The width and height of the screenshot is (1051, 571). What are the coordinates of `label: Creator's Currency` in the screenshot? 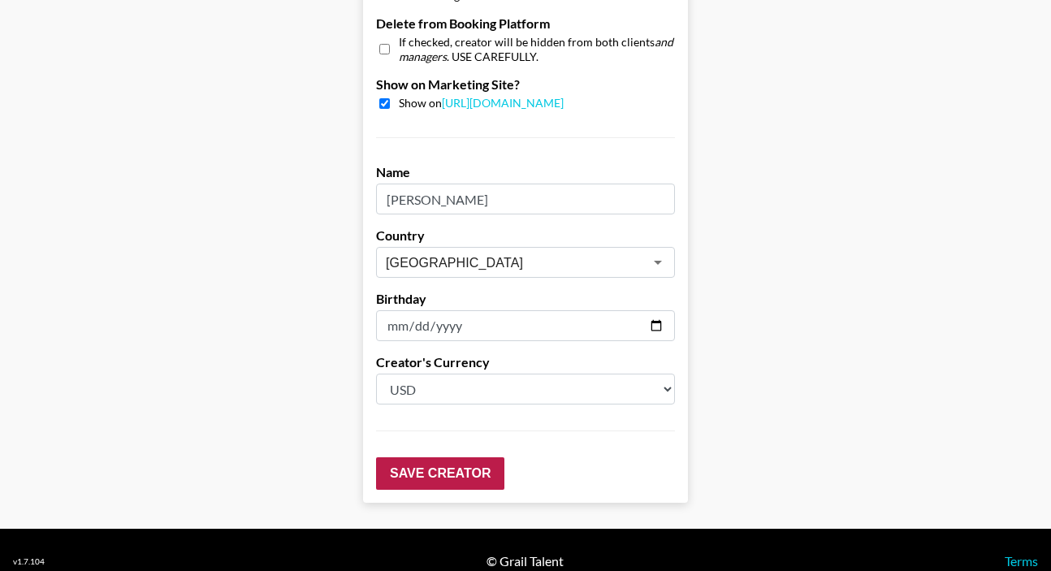 It's located at (525, 362).